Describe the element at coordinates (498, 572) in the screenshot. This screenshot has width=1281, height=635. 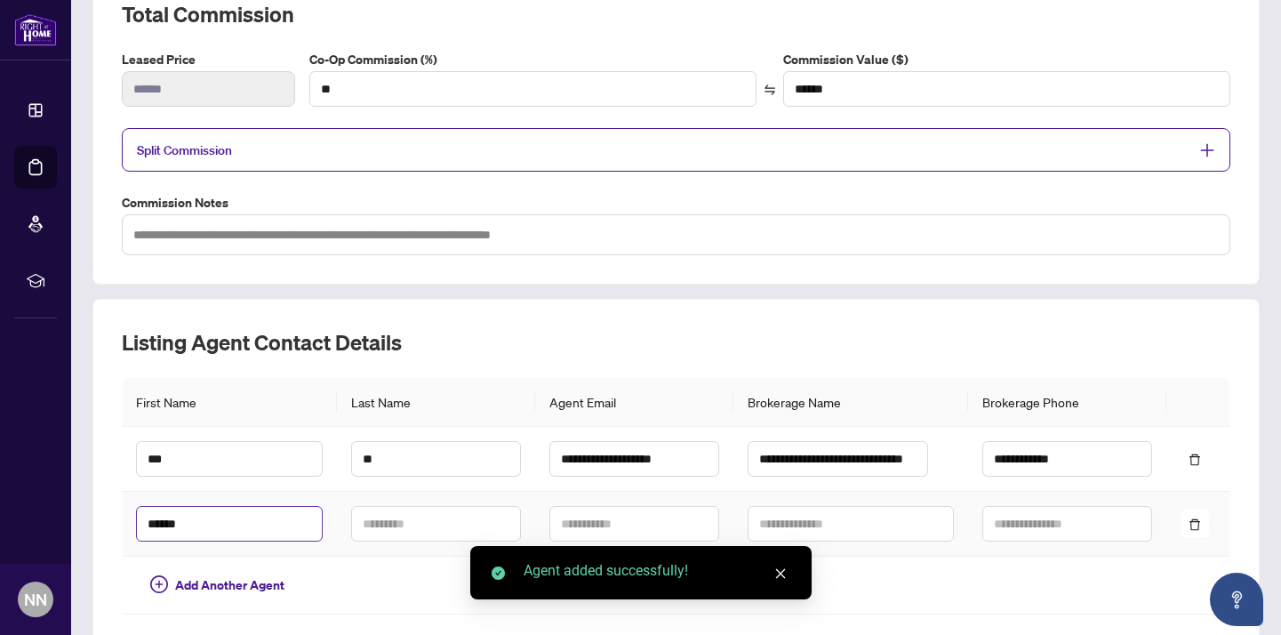
I see `span: check-circle` at that location.